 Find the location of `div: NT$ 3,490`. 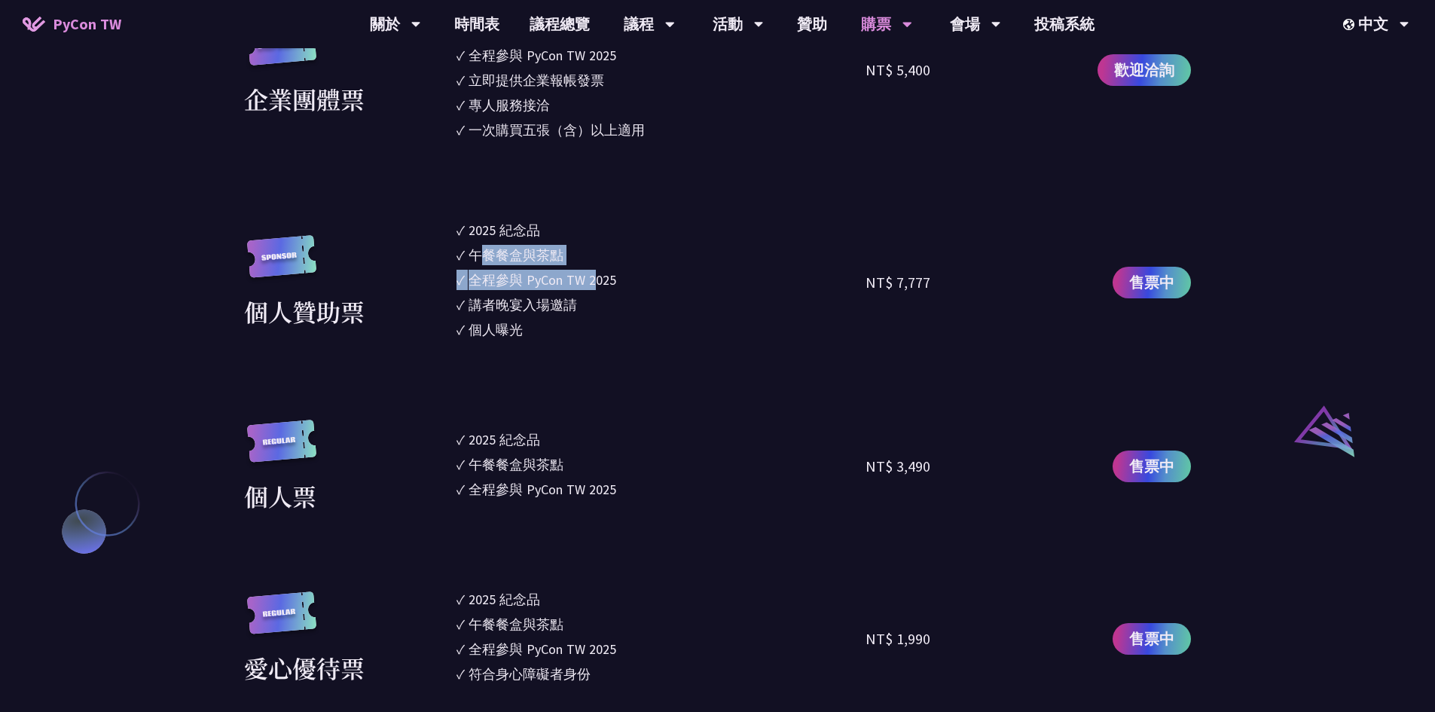

div: NT$ 3,490 is located at coordinates (898, 466).